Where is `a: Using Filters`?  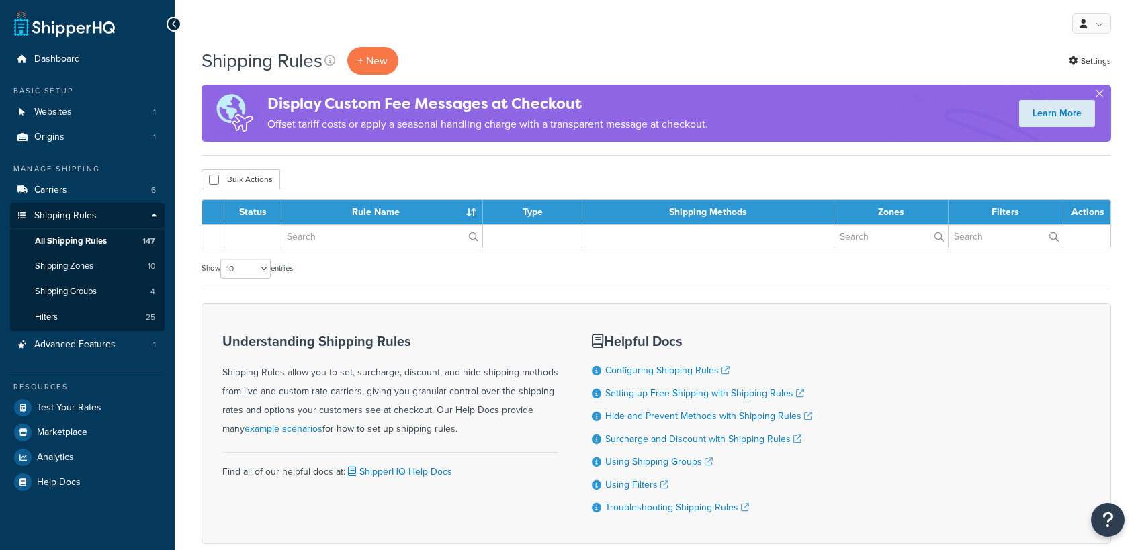 a: Using Filters is located at coordinates (637, 484).